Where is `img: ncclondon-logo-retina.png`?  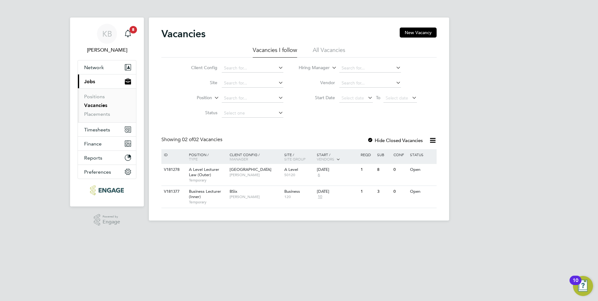 img: ncclondon-logo-retina.png is located at coordinates (107, 190).